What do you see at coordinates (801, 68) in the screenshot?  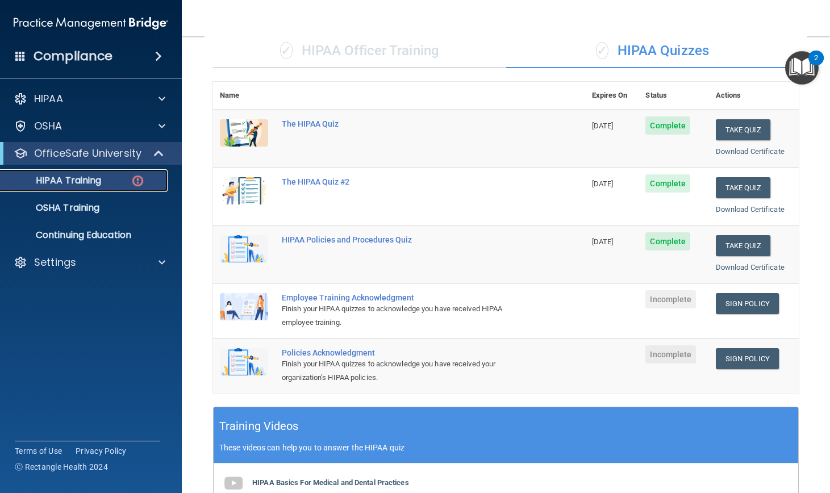 I see `button: Open Resource Center, 2 new notifications` at bounding box center [801, 68].